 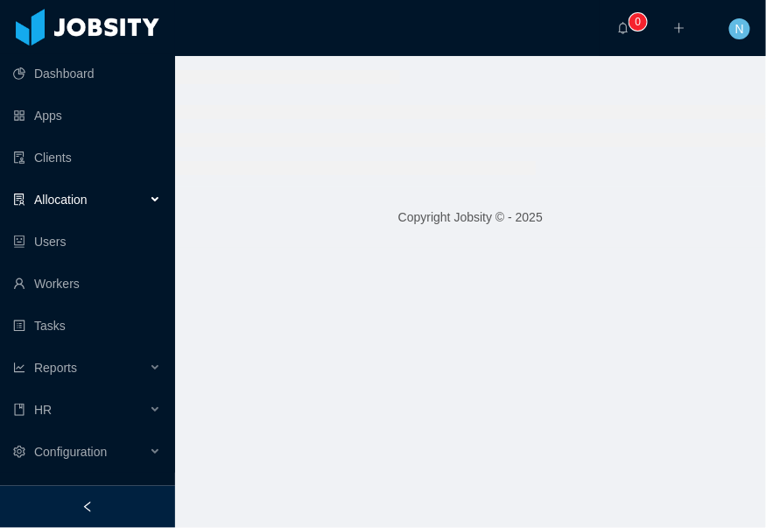 What do you see at coordinates (19, 452) in the screenshot?
I see `i: icon: setting` at bounding box center [19, 452].